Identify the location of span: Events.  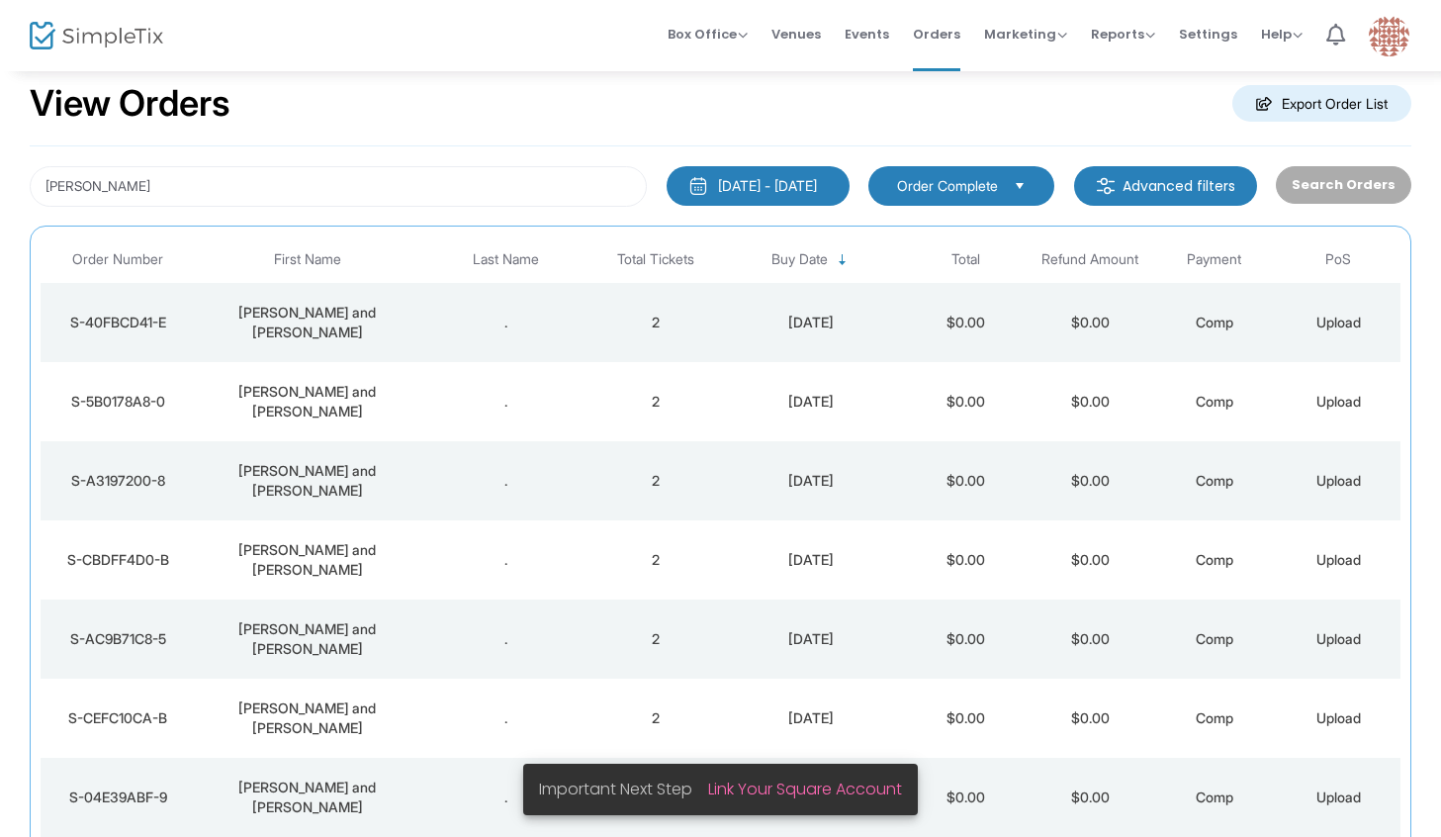
(866, 34).